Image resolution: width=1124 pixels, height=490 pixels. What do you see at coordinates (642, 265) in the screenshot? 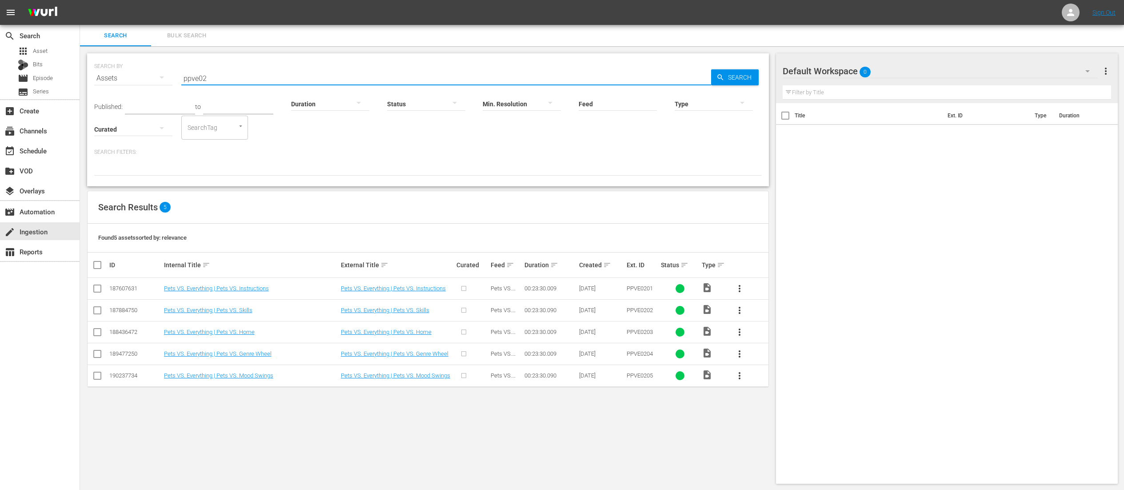
I see `div: Ext. ID` at bounding box center [642, 265].